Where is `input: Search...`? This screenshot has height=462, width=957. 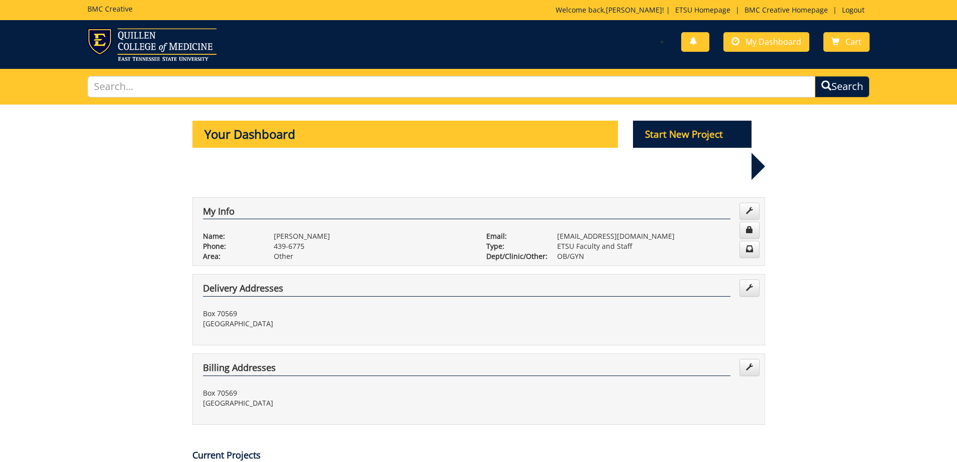
input: Search... is located at coordinates (452, 86).